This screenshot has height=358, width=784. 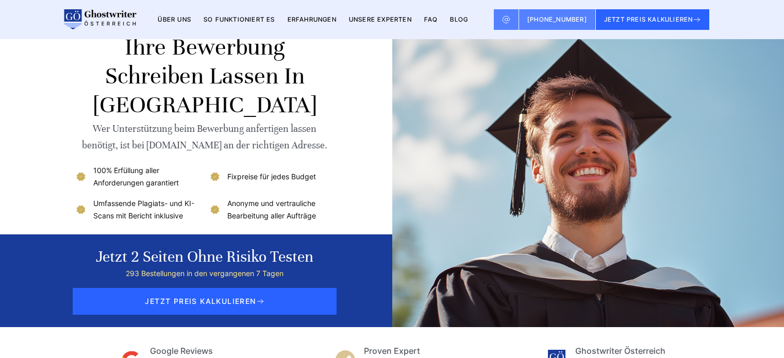 I want to click on li: Fixpreise für jedes Budget, so click(x=272, y=177).